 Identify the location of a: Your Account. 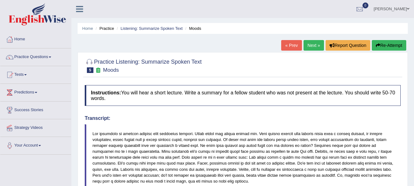
(36, 145).